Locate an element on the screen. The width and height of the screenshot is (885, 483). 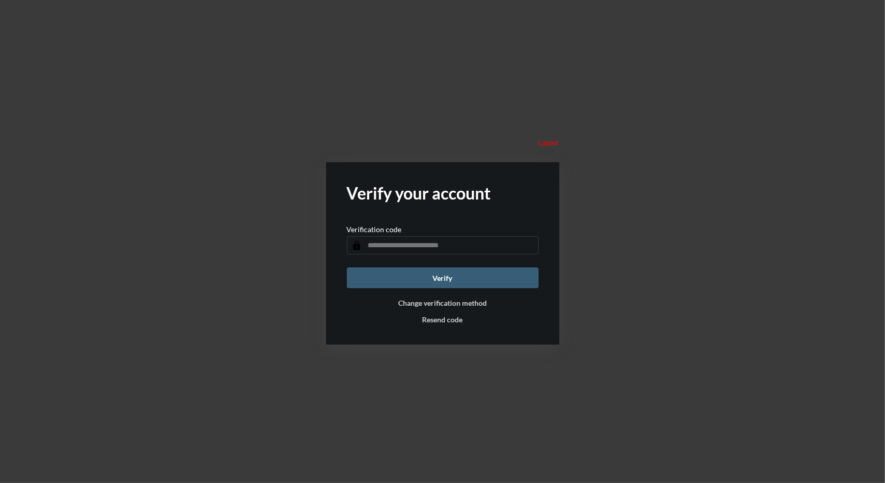
button: Resend code is located at coordinates (443, 320).